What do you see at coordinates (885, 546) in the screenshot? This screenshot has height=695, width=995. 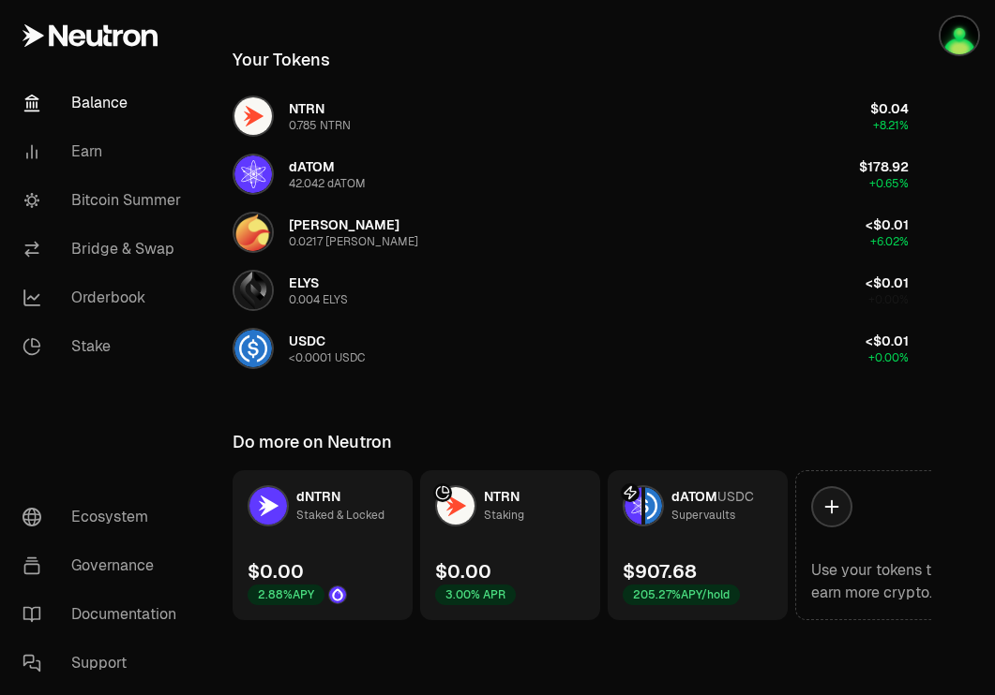 I see `a: Use your tokens to earn more crypto.` at bounding box center [885, 546].